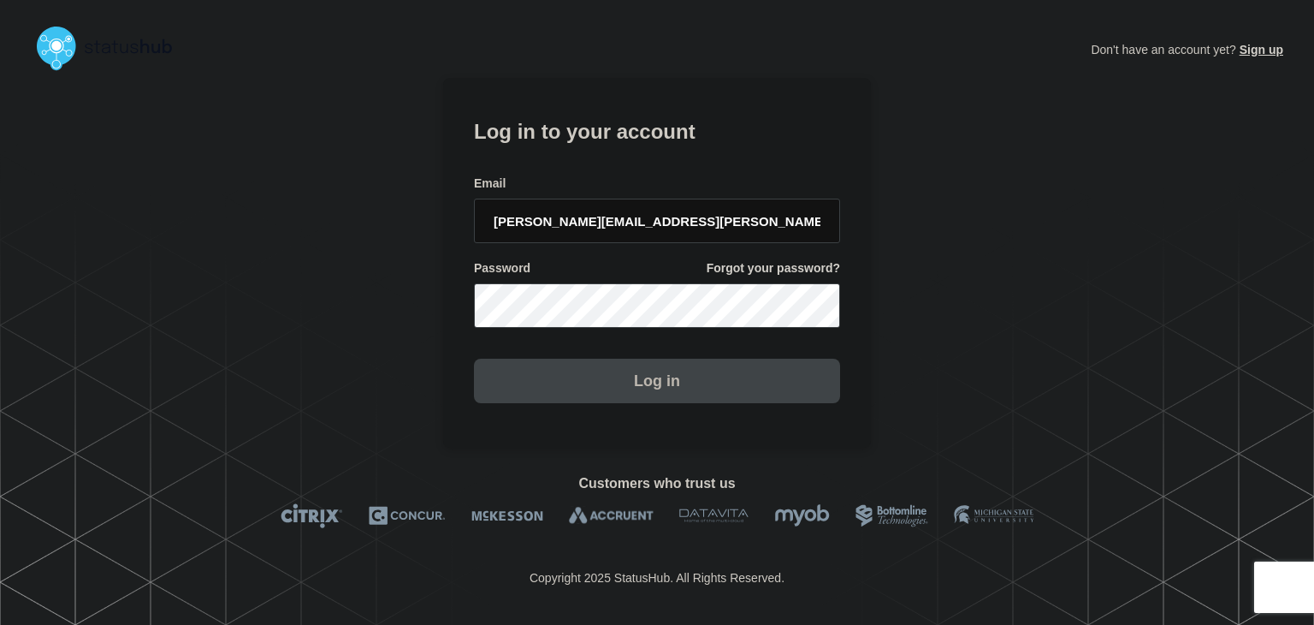  I want to click on h2: Customers who trust us, so click(657, 483).